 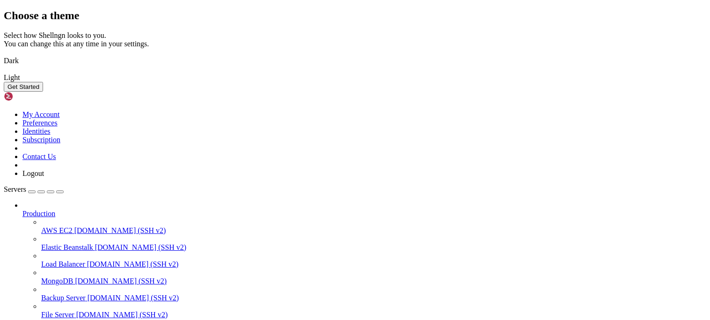 I want to click on li: Production, so click(x=364, y=260).